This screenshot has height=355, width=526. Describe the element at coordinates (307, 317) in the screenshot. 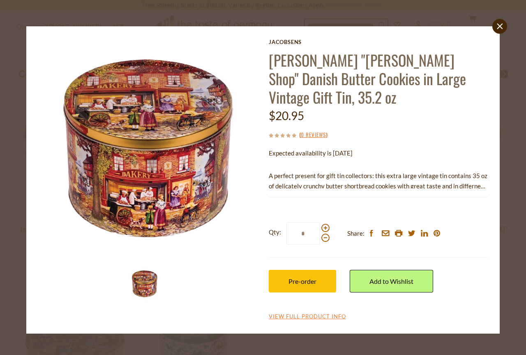

I see `a: View Full Product Info` at that location.